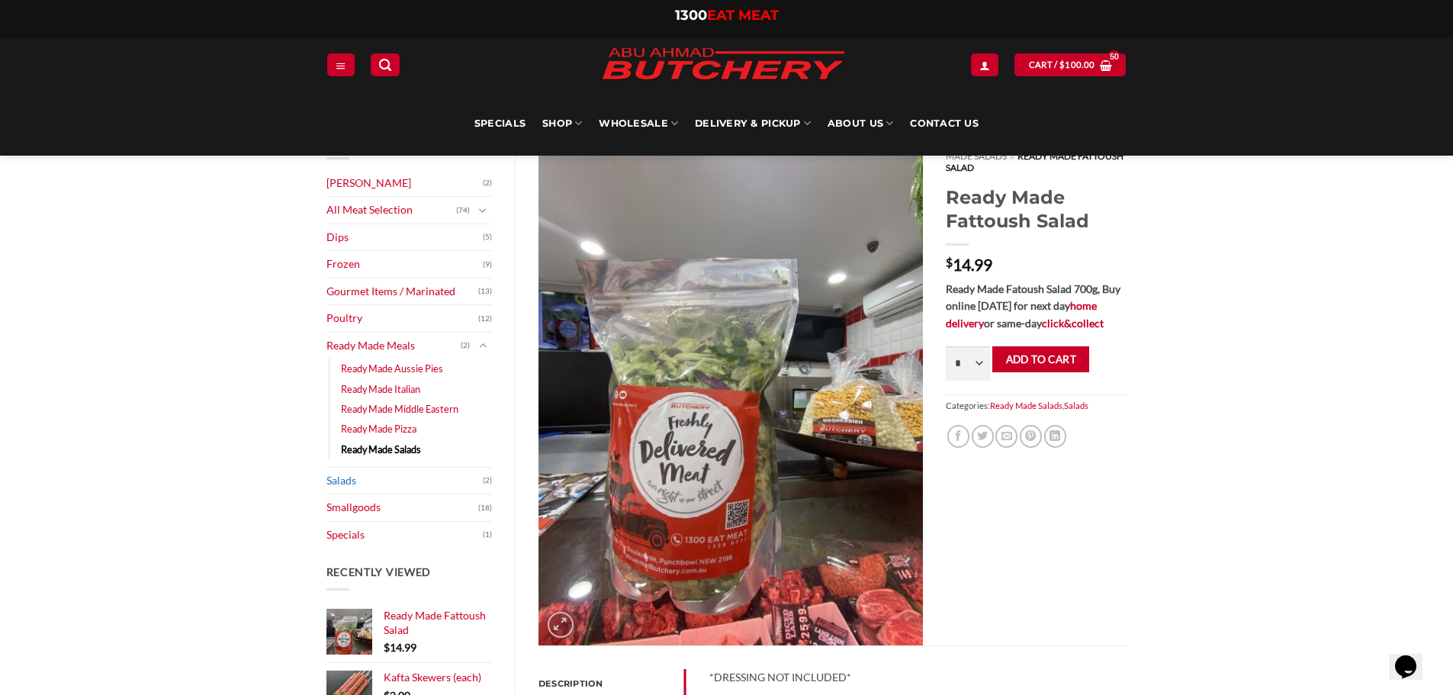 The image size is (1453, 695). I want to click on span: Categories: ,, so click(1036, 405).